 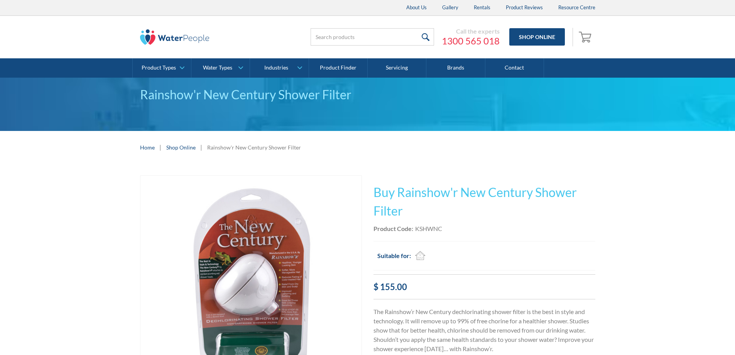 I want to click on input: Search products, so click(x=373, y=37).